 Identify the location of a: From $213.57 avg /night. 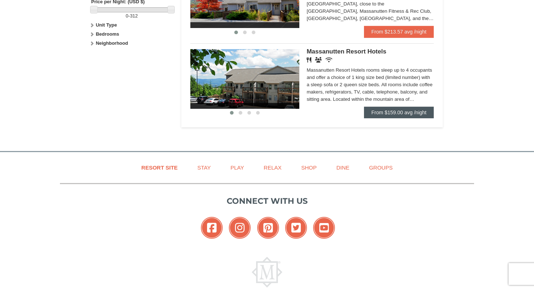
(399, 32).